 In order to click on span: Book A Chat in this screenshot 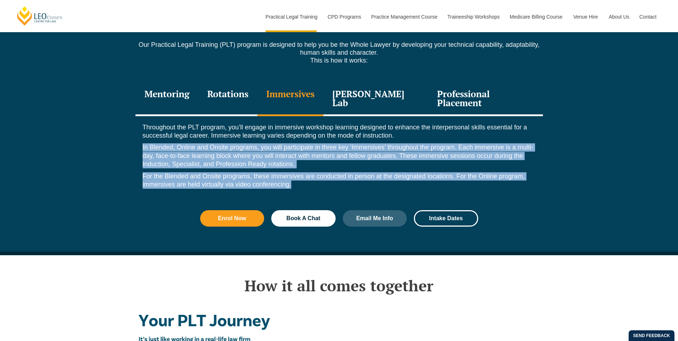, I will do `click(303, 219)`.